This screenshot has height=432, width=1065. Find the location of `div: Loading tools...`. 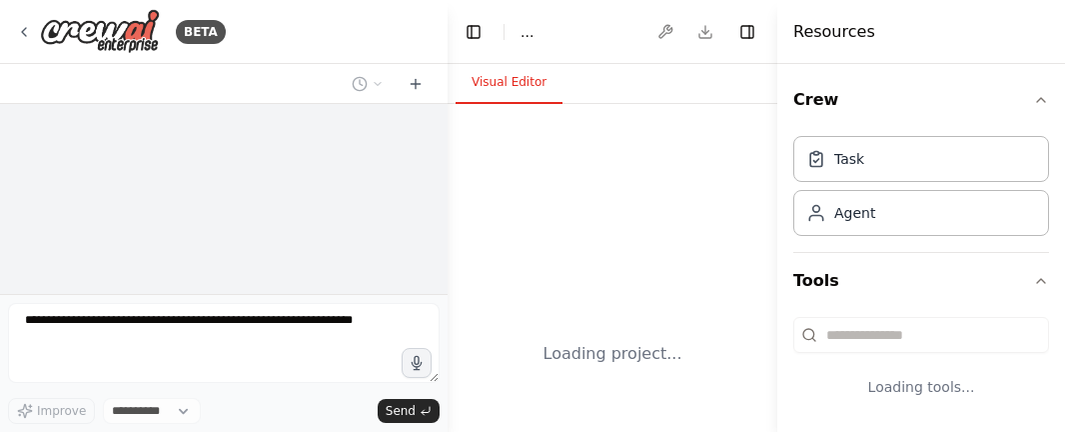

div: Loading tools... is located at coordinates (921, 387).